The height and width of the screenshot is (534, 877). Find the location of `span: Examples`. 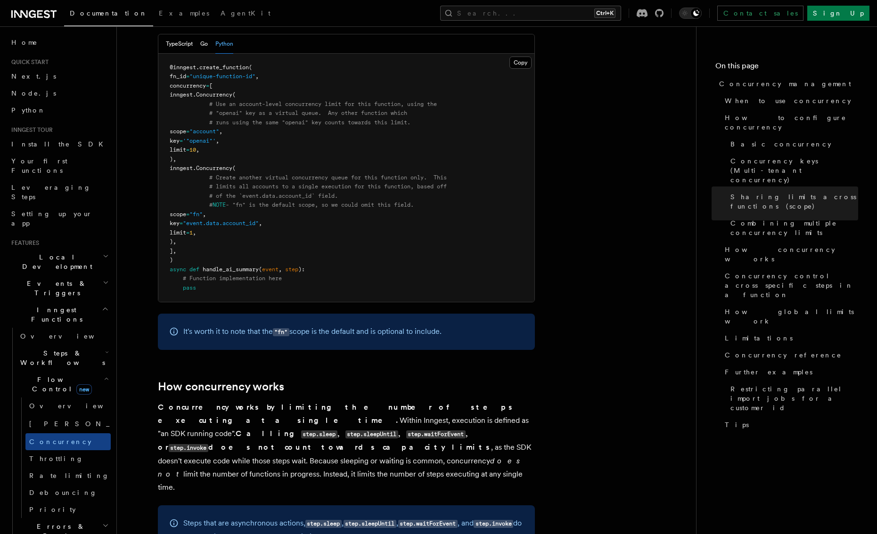

span: Examples is located at coordinates (184, 13).